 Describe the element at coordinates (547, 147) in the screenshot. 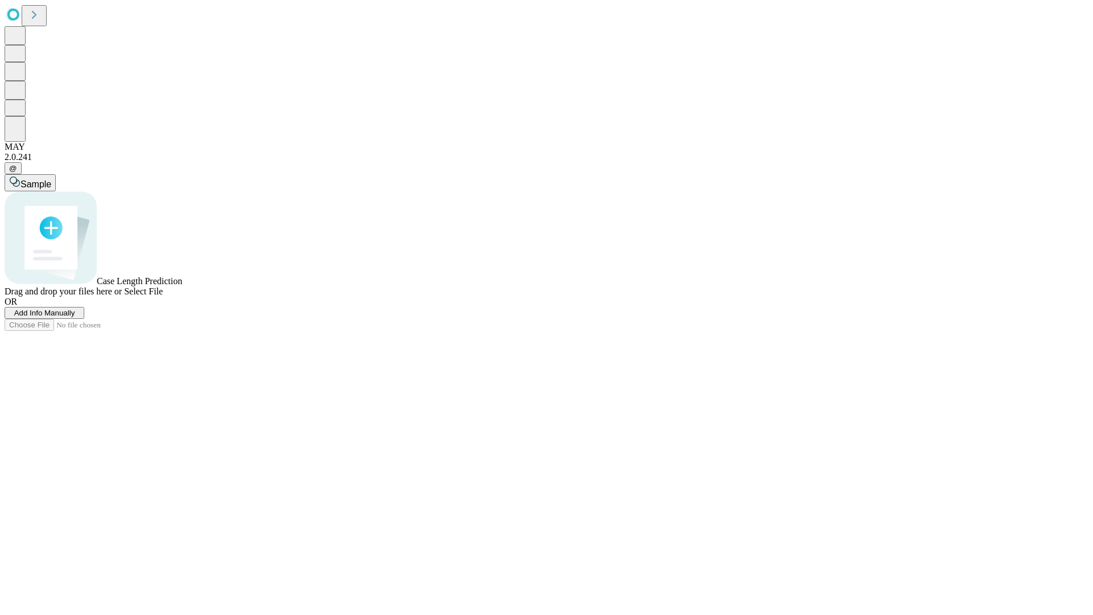

I see `div: MAY` at that location.